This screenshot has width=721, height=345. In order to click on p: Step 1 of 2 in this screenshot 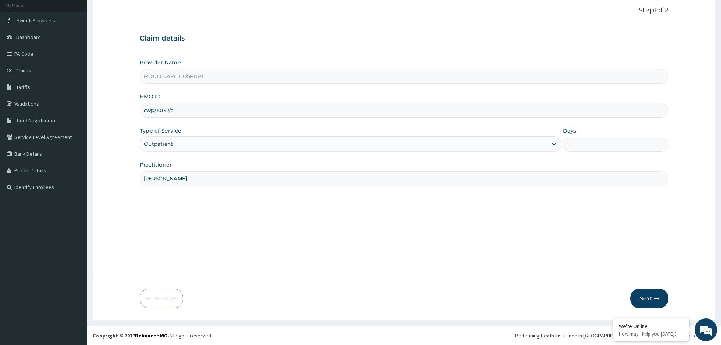, I will do `click(404, 11)`.